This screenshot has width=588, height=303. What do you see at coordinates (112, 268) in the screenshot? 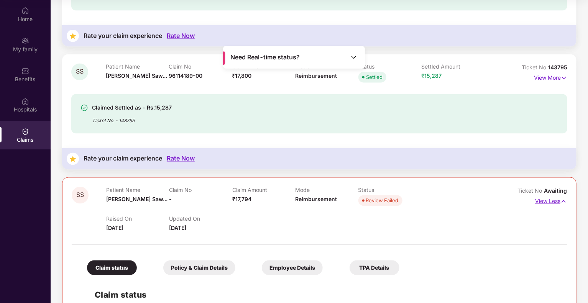
I see `div: Claim status` at bounding box center [112, 268].